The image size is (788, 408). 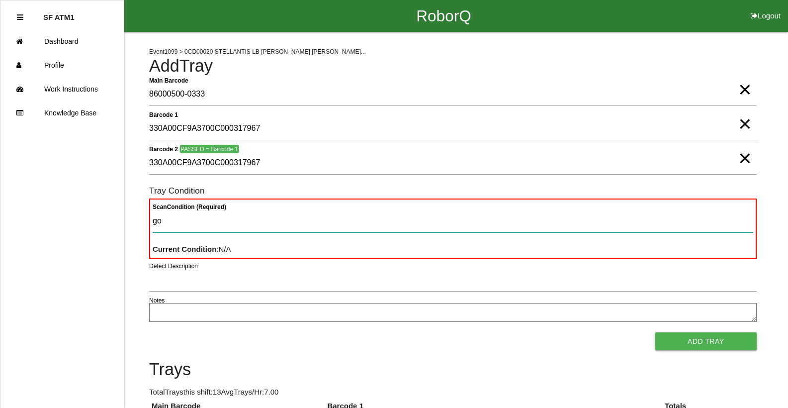 I want to click on a: Dashboard, so click(x=62, y=41).